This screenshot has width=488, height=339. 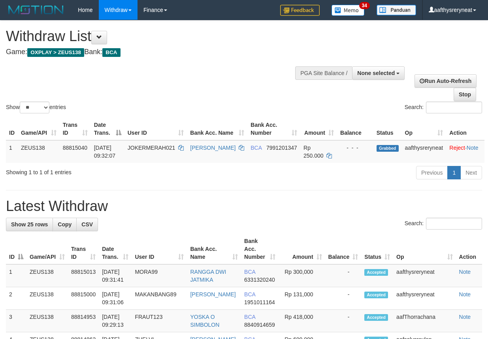 What do you see at coordinates (56, 53) in the screenshot?
I see `span: OXPLAY > ZEUS138` at bounding box center [56, 53].